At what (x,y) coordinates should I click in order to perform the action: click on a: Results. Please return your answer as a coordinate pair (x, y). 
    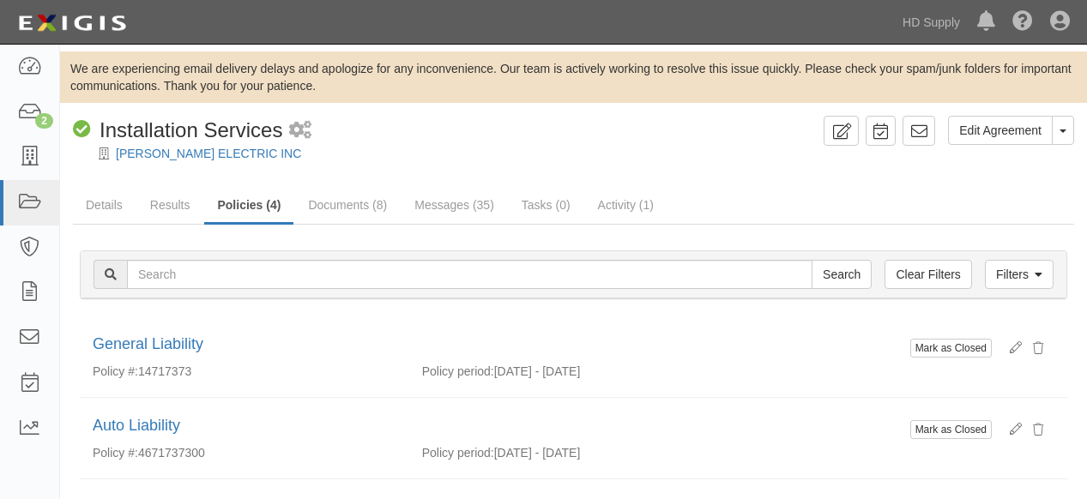
    Looking at the image, I should click on (170, 205).